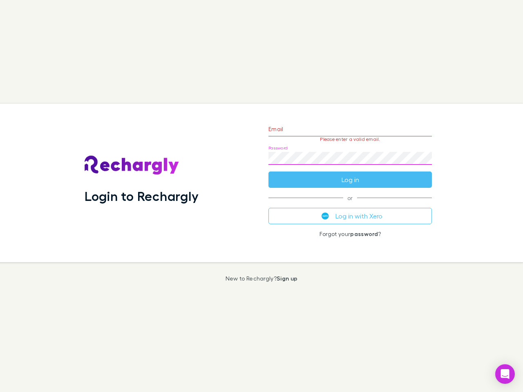 This screenshot has height=392, width=523. I want to click on button: Log in with Xero, so click(350, 216).